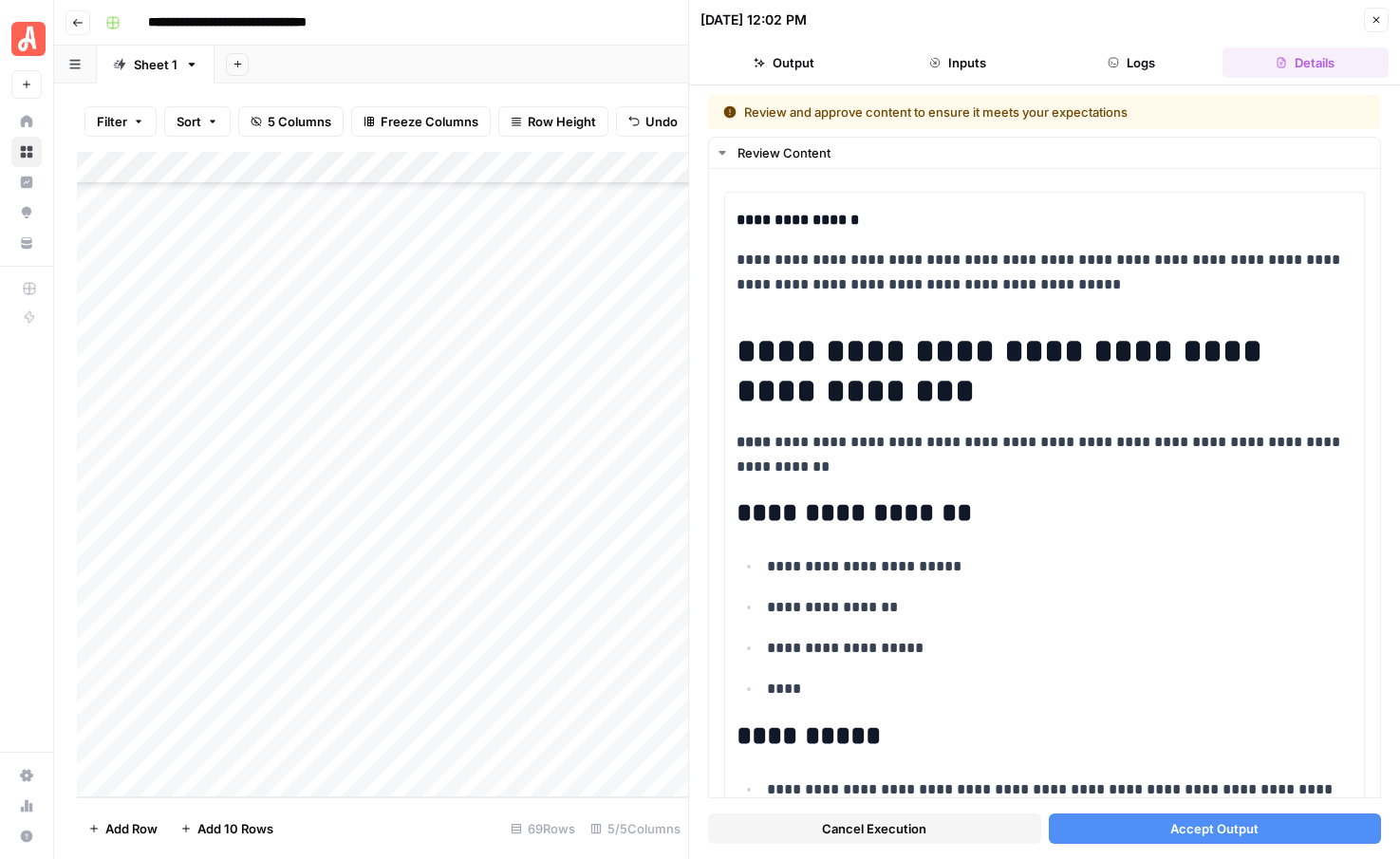 Image resolution: width=1400 pixels, height=859 pixels. What do you see at coordinates (235, 829) in the screenshot?
I see `span: Add 10 Rows` at bounding box center [235, 829].